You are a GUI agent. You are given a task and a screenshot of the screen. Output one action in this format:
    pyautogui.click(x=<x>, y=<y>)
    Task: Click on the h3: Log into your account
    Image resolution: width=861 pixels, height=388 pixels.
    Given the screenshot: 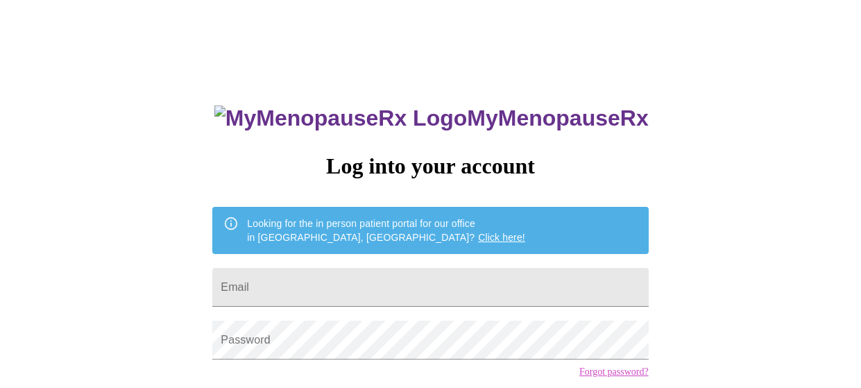 What is the action you would take?
    pyautogui.click(x=430, y=166)
    